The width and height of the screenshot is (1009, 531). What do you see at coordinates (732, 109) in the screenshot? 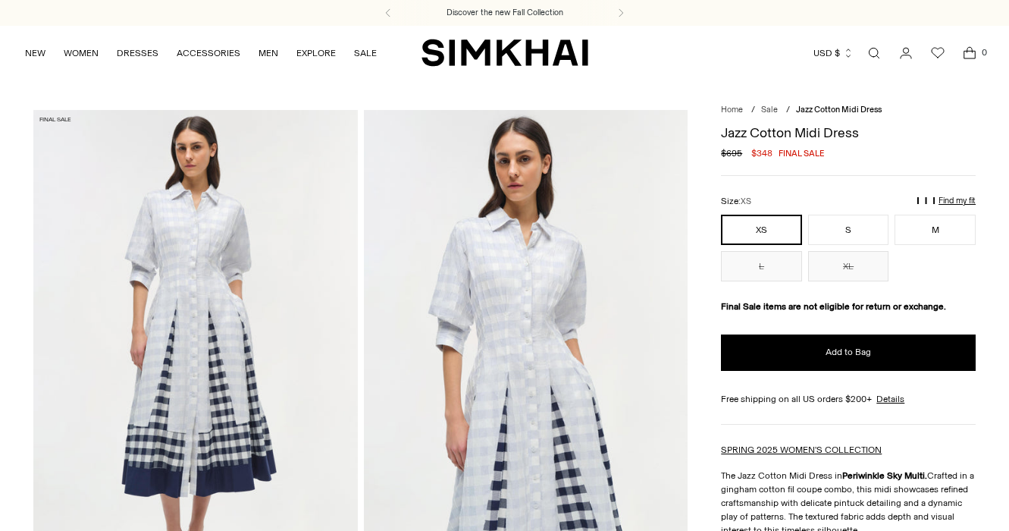
I see `a: Home` at bounding box center [732, 109].